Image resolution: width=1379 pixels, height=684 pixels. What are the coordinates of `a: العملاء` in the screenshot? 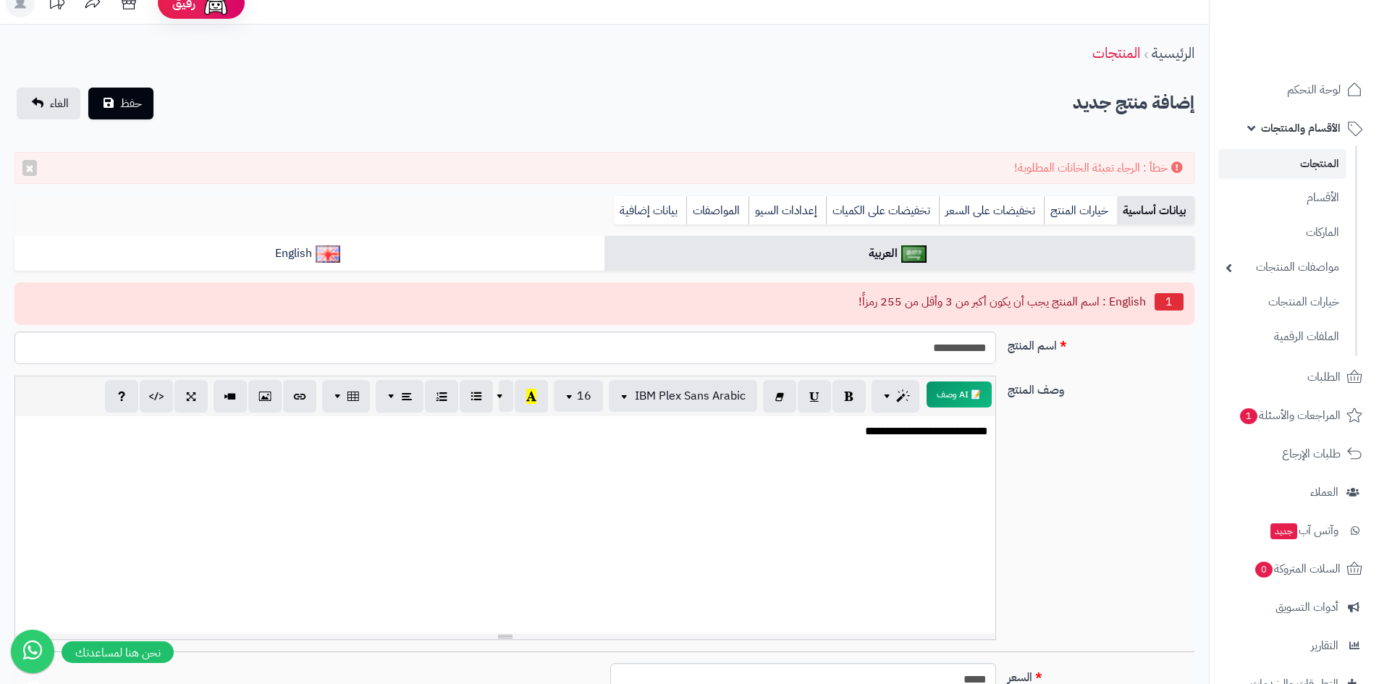 It's located at (1294, 492).